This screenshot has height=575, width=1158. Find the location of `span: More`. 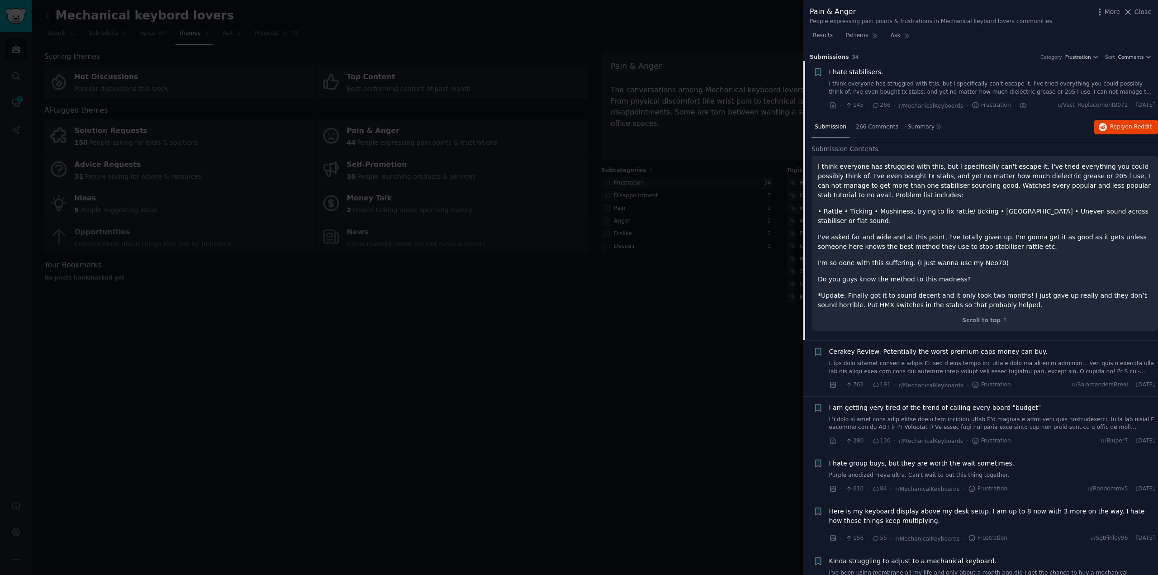

span: More is located at coordinates (1113, 12).